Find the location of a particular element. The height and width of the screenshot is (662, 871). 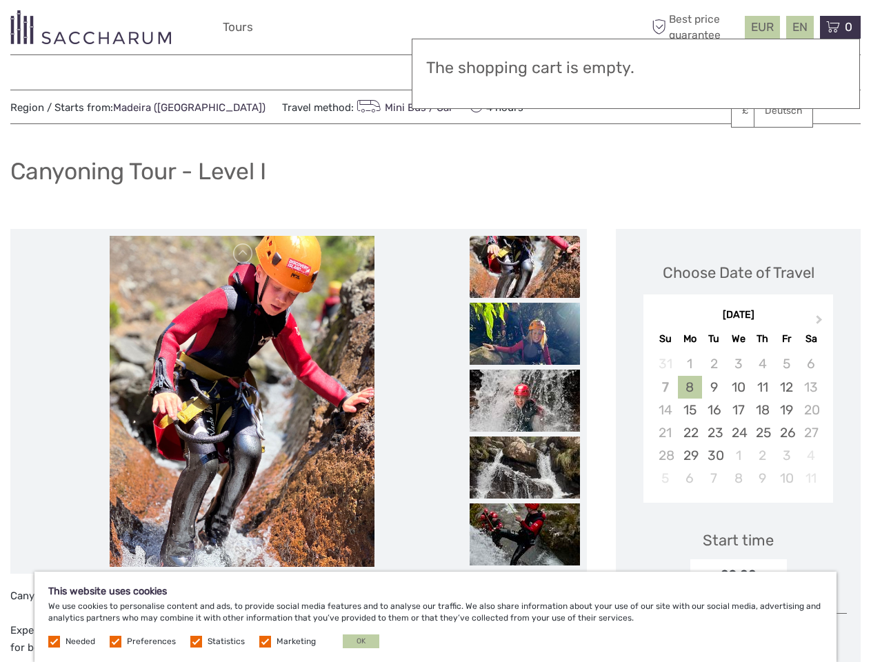

div: Th is located at coordinates (762, 339).